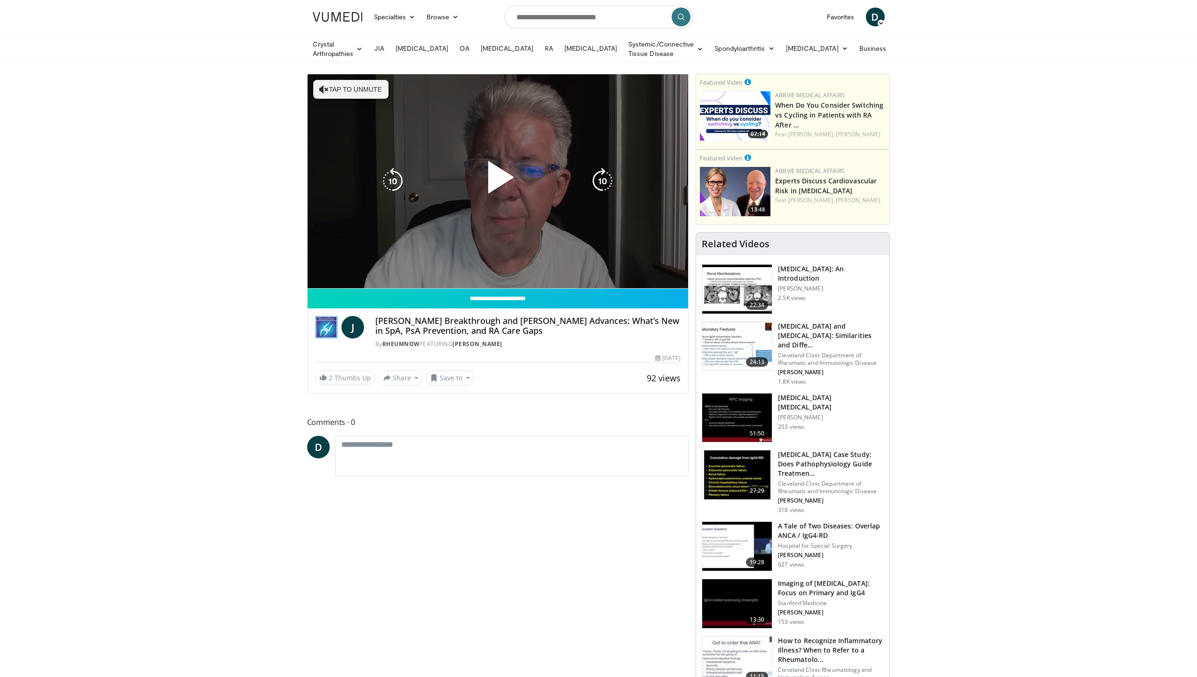 The width and height of the screenshot is (1197, 677). Describe the element at coordinates (735, 116) in the screenshot. I see `a: 07:14` at that location.